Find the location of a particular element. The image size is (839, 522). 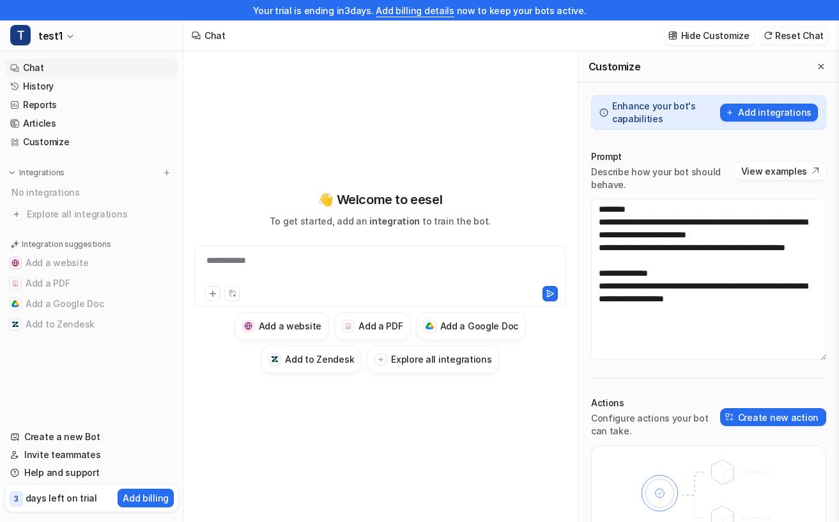

span: test1 is located at coordinates (50, 36).